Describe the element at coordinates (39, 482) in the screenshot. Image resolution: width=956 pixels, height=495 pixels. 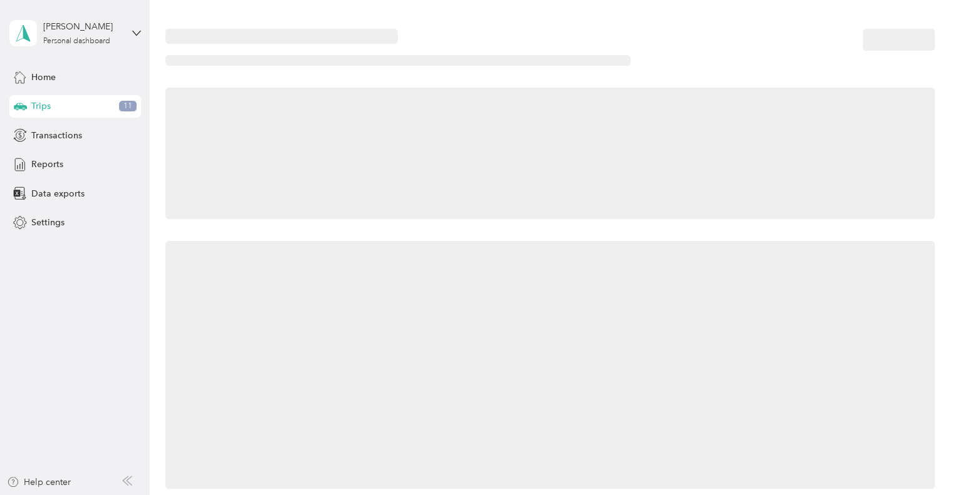
I see `div: Help center` at that location.